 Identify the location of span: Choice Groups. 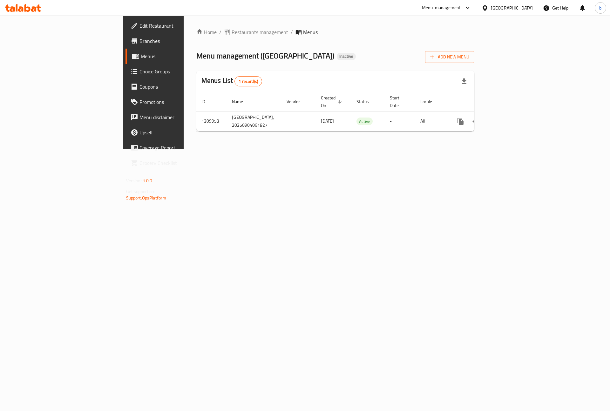
(180, 72).